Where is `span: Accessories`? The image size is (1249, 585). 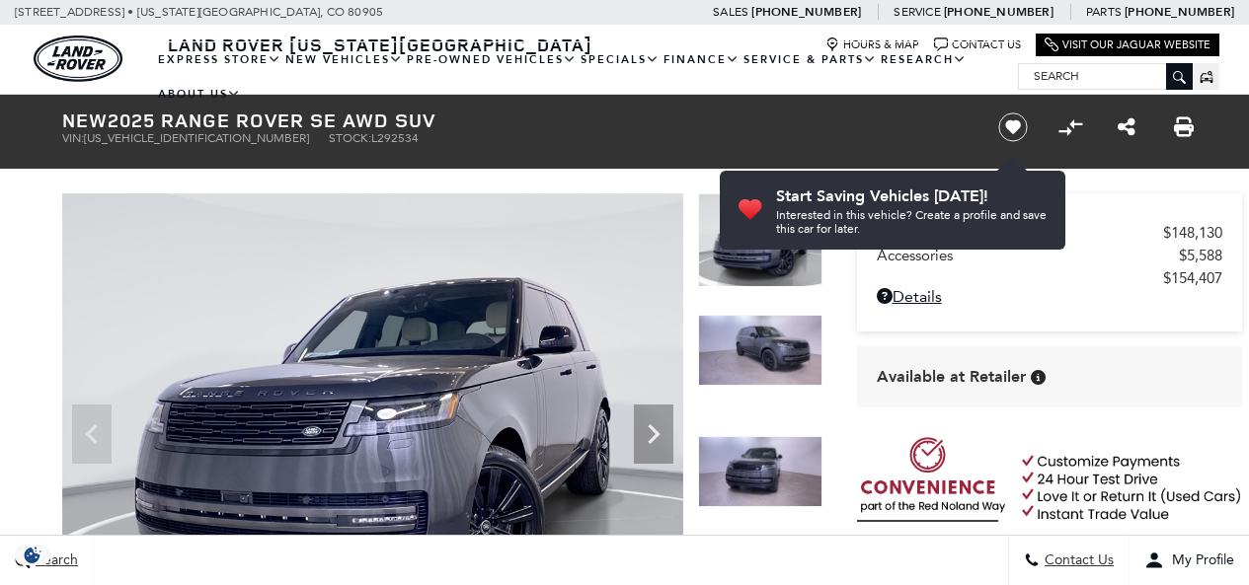 span: Accessories is located at coordinates (1028, 256).